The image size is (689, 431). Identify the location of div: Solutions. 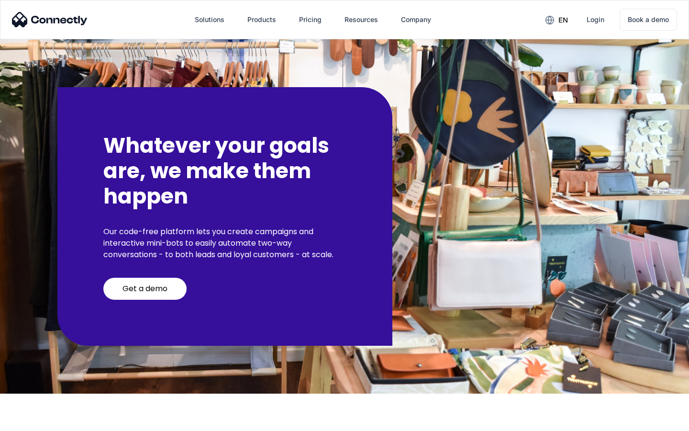
(210, 20).